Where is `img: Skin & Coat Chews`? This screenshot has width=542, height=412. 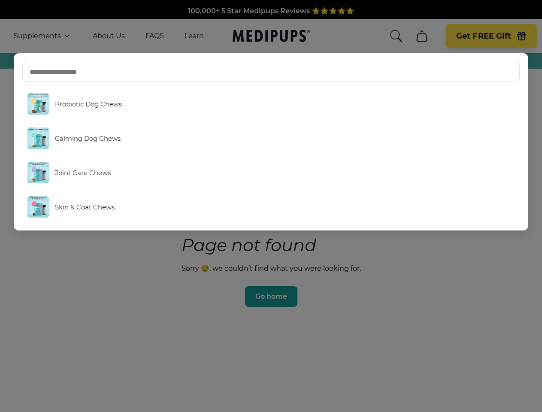 img: Skin & Coat Chews is located at coordinates (38, 207).